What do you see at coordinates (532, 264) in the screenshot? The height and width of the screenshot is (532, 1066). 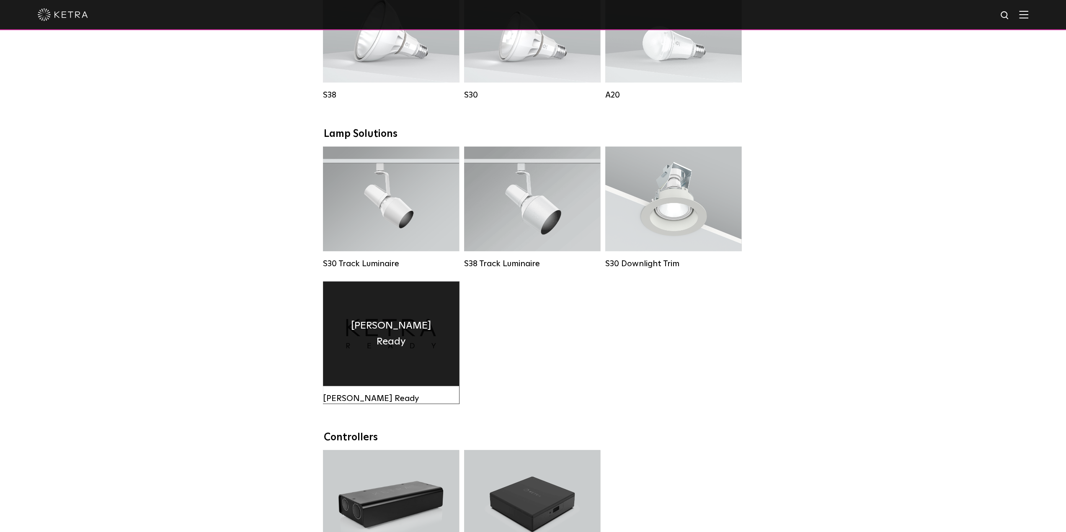 I see `div: S38 Track Luminaire` at bounding box center [532, 264].